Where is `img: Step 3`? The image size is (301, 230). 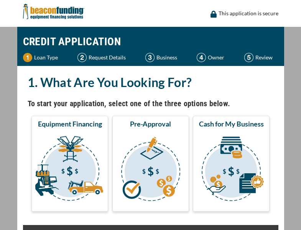 img: Step 3 is located at coordinates (150, 57).